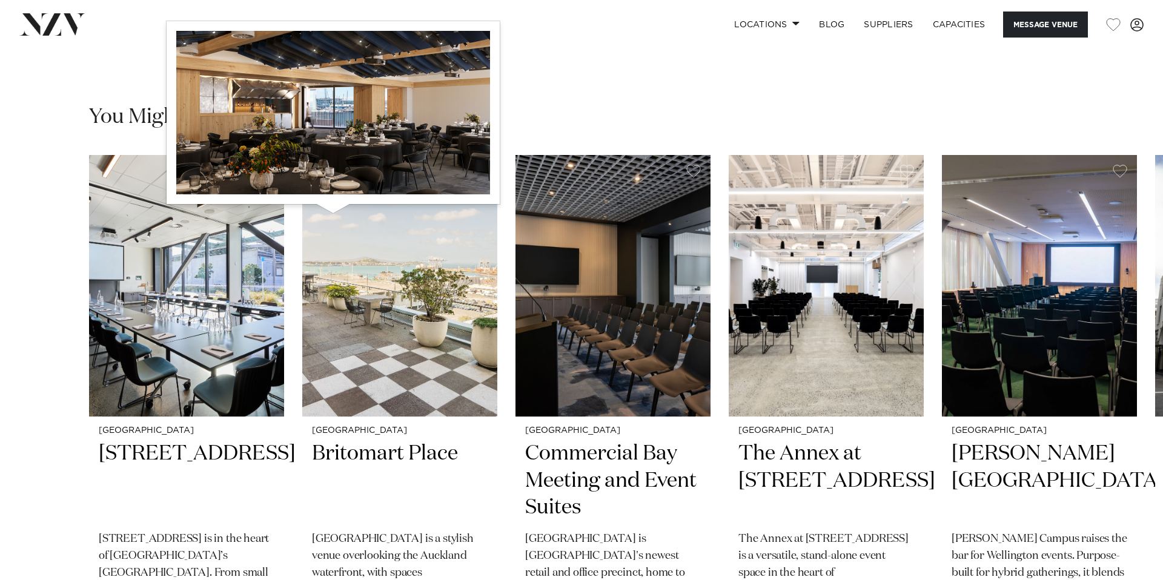 The image size is (1163, 580). Describe the element at coordinates (959, 24) in the screenshot. I see `a: Capacities` at that location.